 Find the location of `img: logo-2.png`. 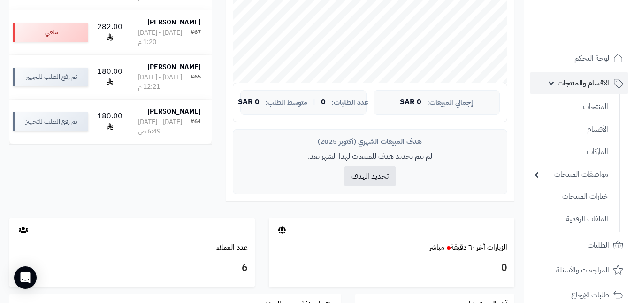

img: logo-2.png is located at coordinates (597, 33).